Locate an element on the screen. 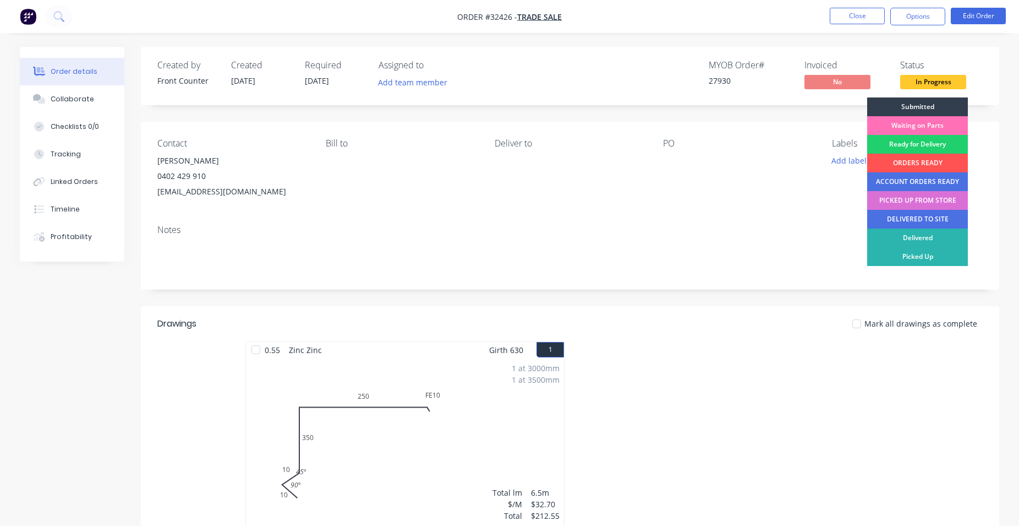 The height and width of the screenshot is (526, 1019). div: 27930 is located at coordinates (750, 80).